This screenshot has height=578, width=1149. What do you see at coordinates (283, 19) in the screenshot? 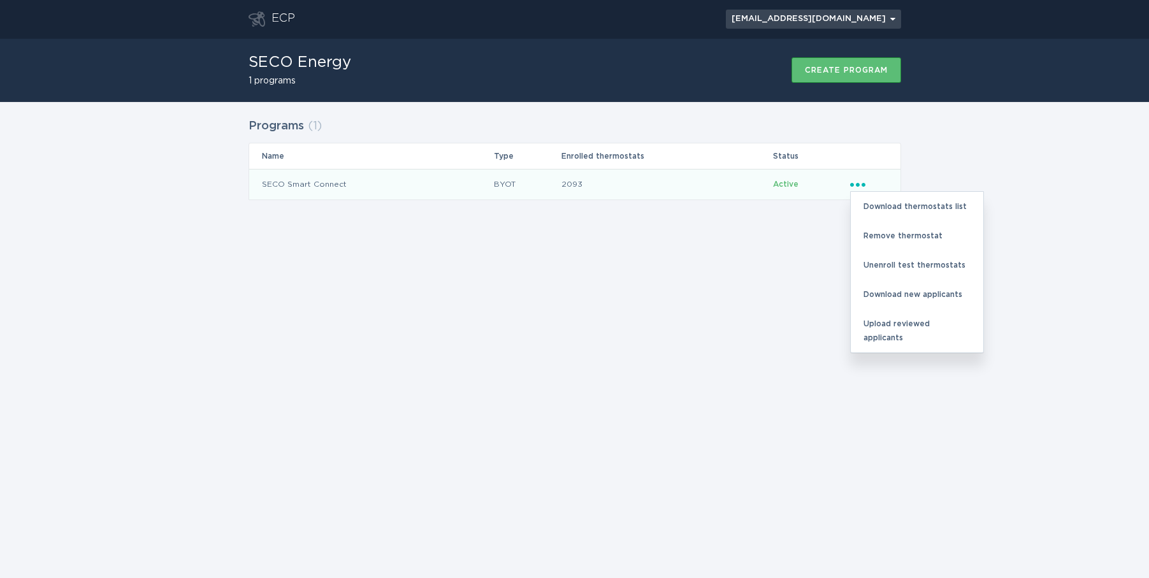
I see `div: ECP` at bounding box center [283, 19].